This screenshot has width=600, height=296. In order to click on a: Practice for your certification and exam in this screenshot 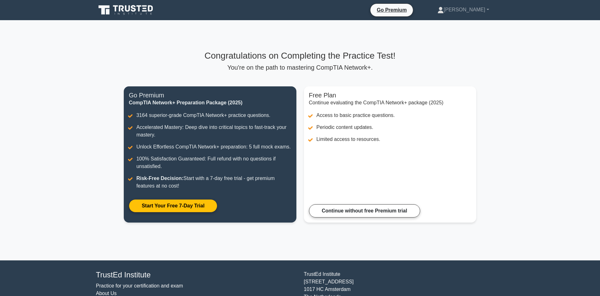, I will do `click(140, 286)`.